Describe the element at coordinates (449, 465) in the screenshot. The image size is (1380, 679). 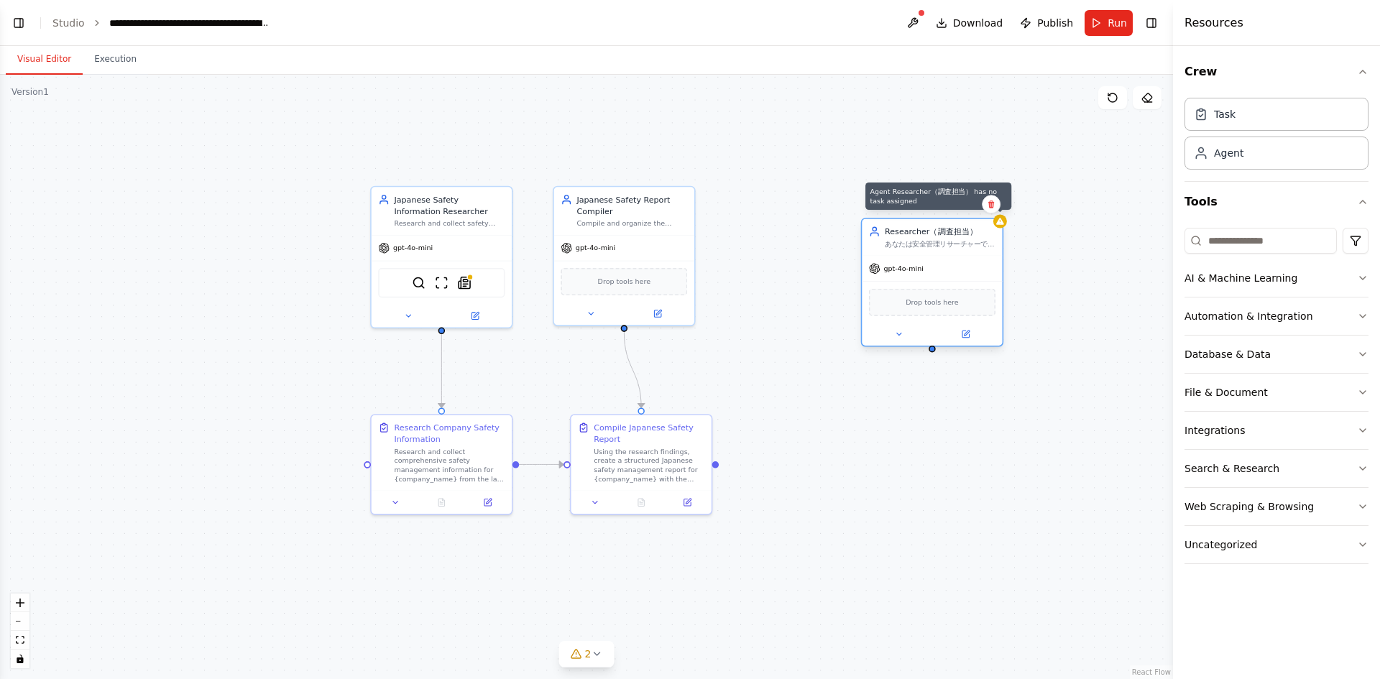
I see `div: Research and collect comprehensive safety management information for {company_name} from the last...` at that location.